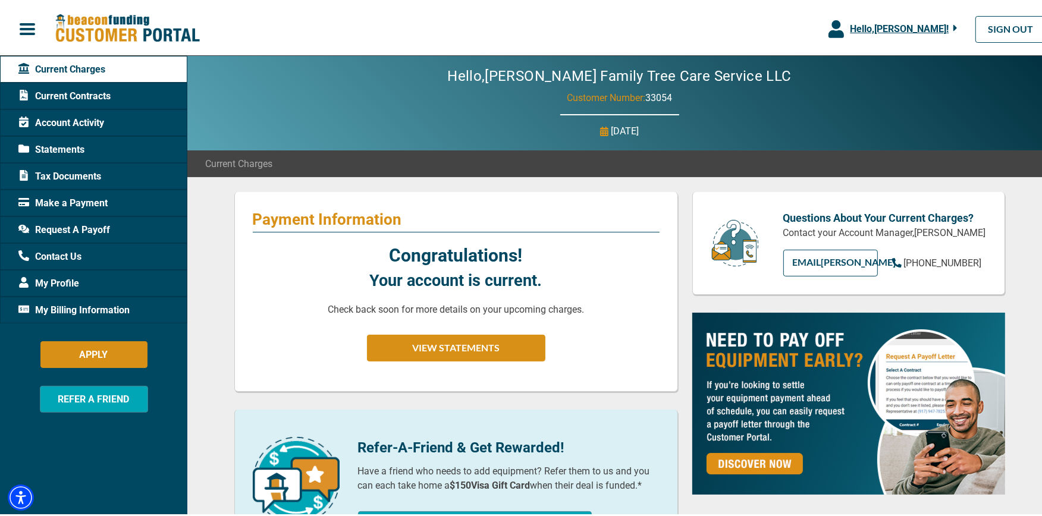  What do you see at coordinates (509, 446) in the screenshot?
I see `p: Refer-A-Friend & Get Rewarded!` at bounding box center [509, 446].